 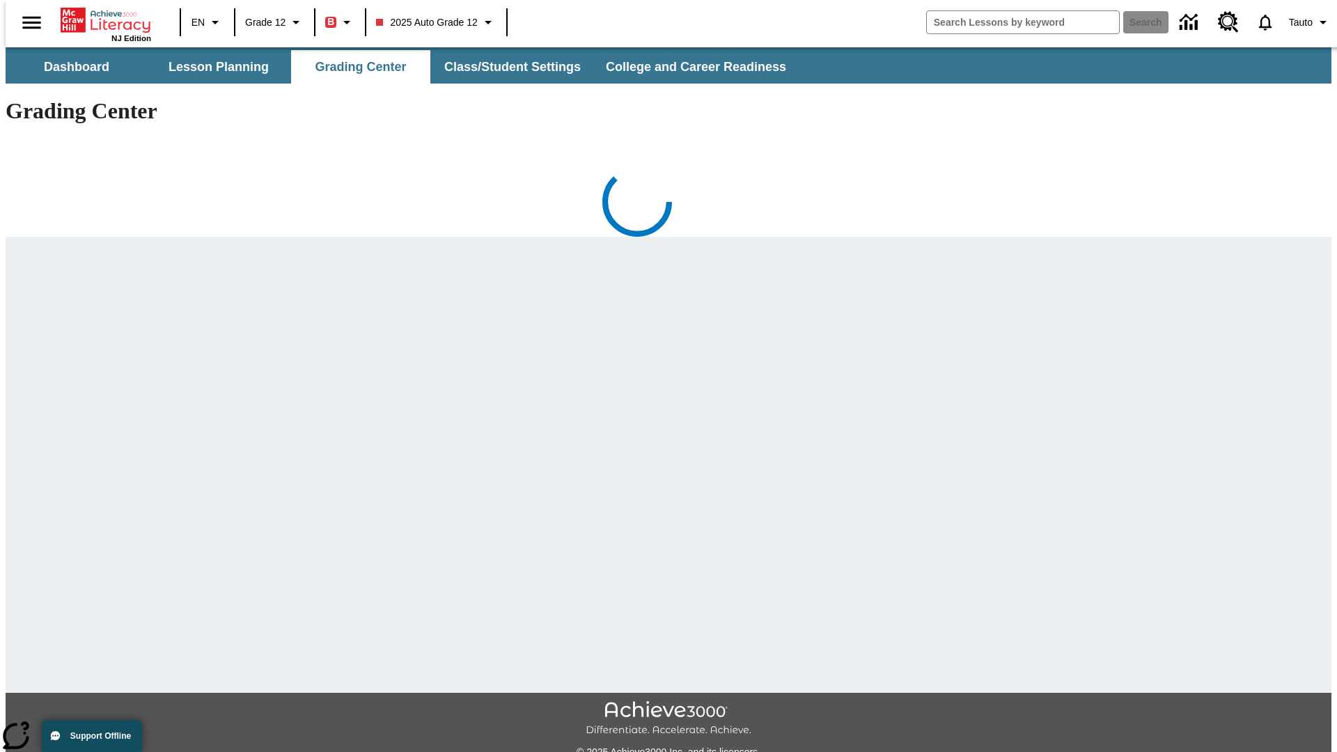 I want to click on span: Tauto, so click(x=1301, y=22).